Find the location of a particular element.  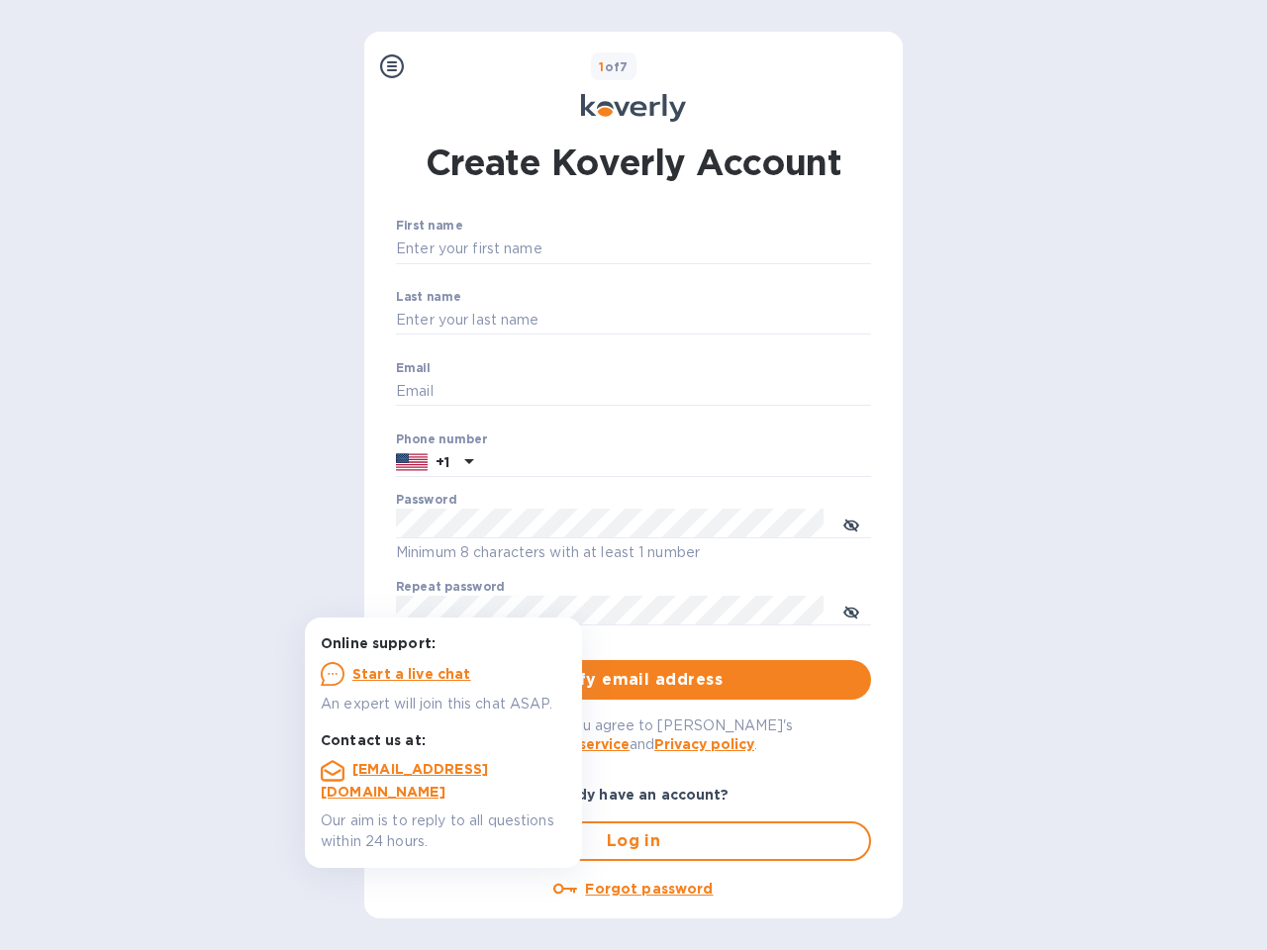

h1: Create Koverly Account is located at coordinates (634, 162).